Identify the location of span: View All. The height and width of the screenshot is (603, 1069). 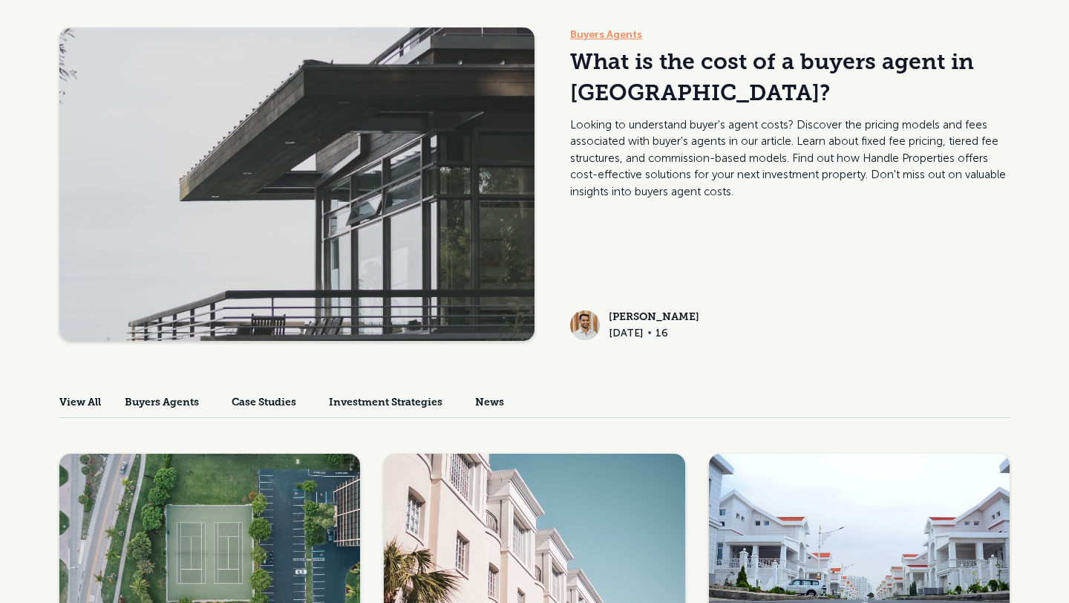
(80, 403).